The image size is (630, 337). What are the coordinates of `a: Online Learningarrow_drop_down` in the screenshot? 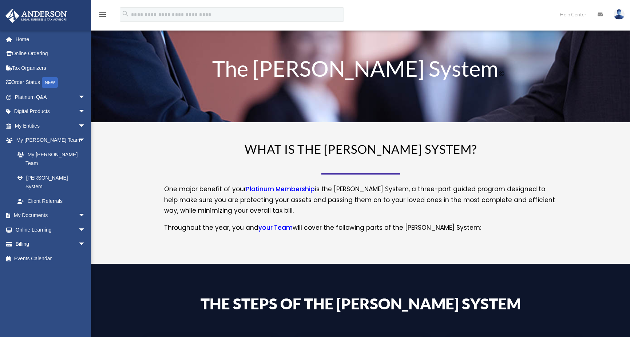 It's located at (51, 230).